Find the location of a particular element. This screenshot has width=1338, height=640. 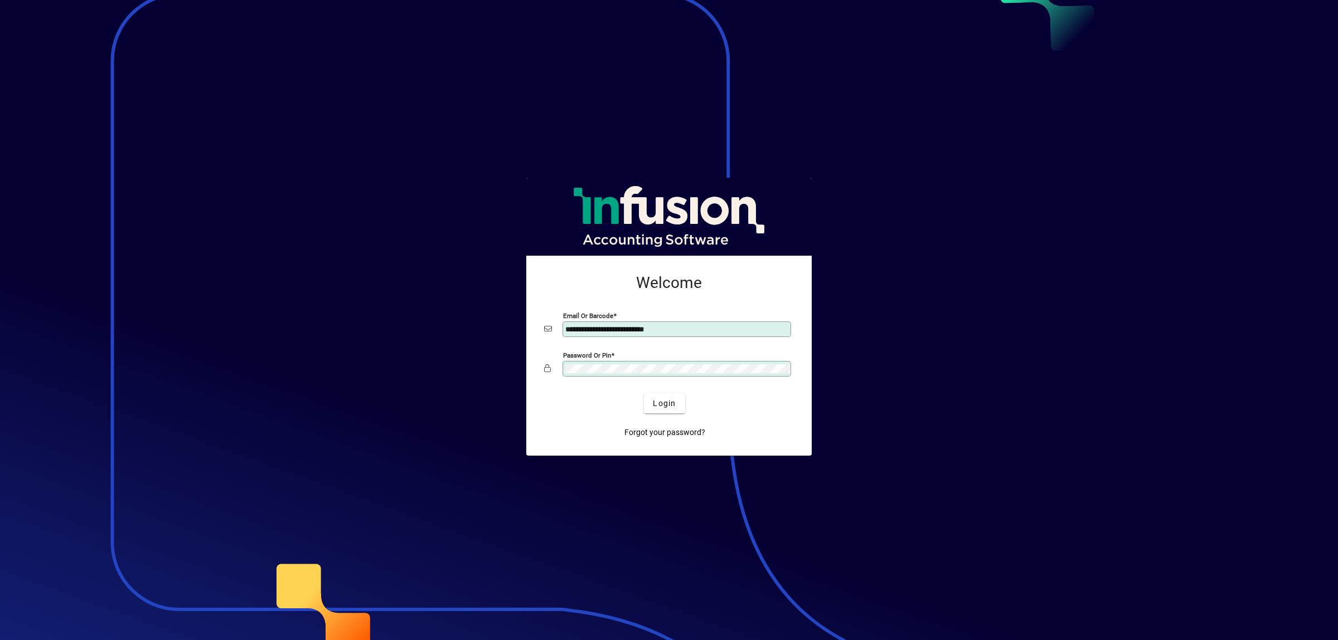

a: Forgot your password? is located at coordinates (664, 433).